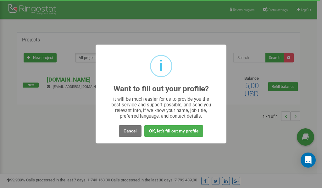 Image resolution: width=322 pixels, height=188 pixels. Describe the element at coordinates (161, 66) in the screenshot. I see `div: i` at that location.